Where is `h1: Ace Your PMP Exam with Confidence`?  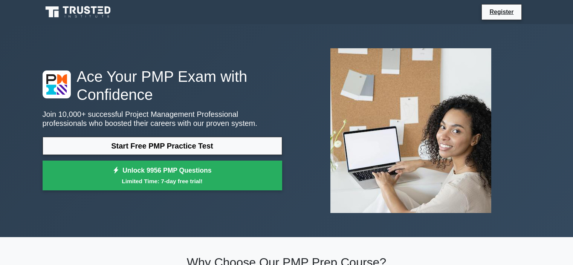 h1: Ace Your PMP Exam with Confidence is located at coordinates (163, 86).